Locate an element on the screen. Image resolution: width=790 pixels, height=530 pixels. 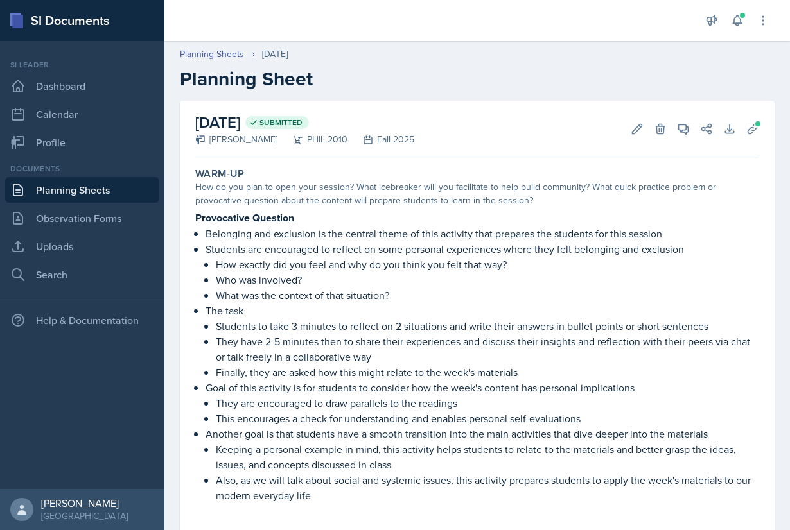
p: Goal of this activity is for students to consider how the week's content has personal implications is located at coordinates (482, 388).